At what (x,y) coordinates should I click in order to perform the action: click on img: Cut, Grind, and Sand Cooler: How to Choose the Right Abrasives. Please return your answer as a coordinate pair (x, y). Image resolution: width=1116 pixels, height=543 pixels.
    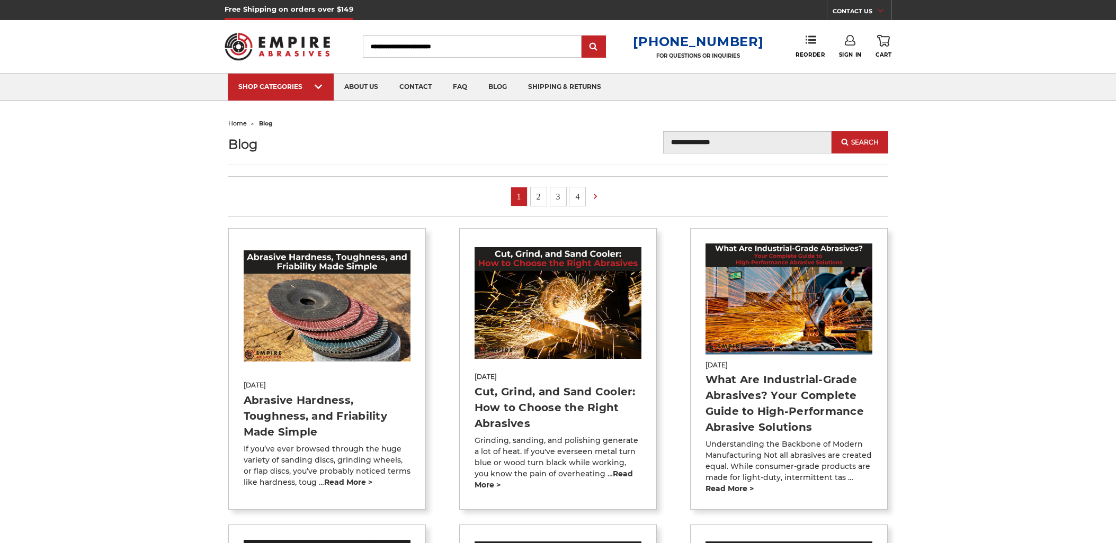
    Looking at the image, I should click on (558, 303).